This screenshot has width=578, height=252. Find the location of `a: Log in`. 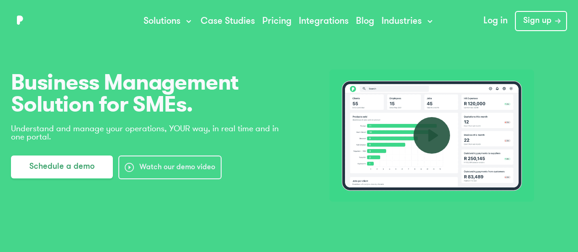

a: Log in is located at coordinates (495, 21).